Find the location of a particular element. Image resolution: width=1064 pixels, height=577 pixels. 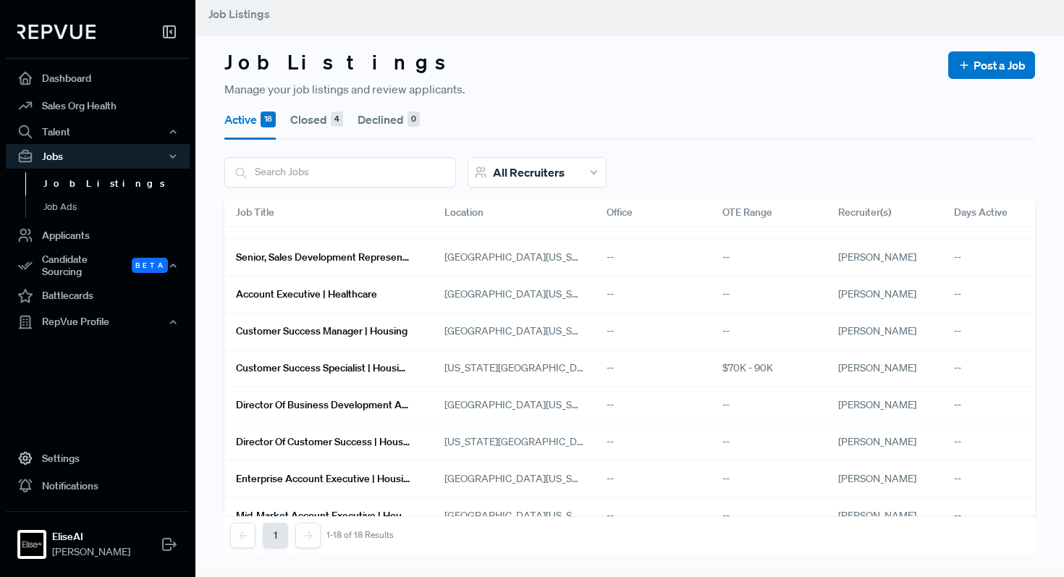

a: Battlecards is located at coordinates (98, 296).